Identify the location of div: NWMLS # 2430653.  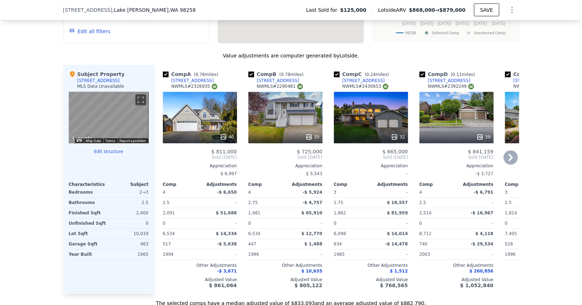
(365, 86).